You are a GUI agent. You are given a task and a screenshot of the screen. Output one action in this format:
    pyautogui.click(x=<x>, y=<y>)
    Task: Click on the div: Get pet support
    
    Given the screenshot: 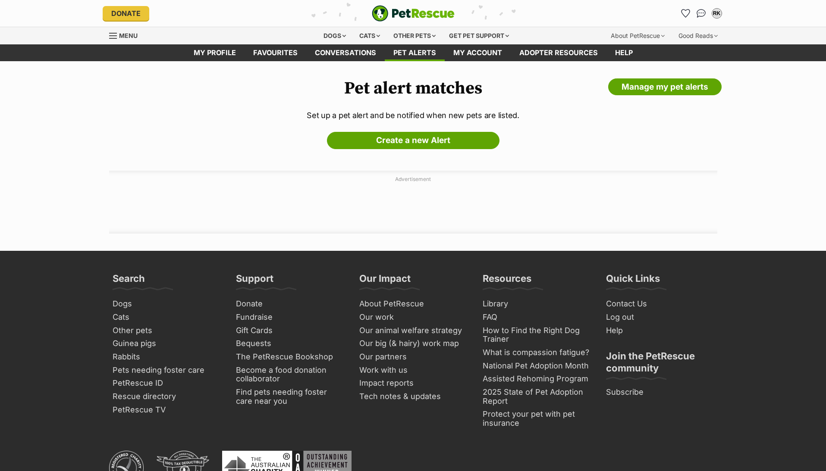 What is the action you would take?
    pyautogui.click(x=479, y=36)
    